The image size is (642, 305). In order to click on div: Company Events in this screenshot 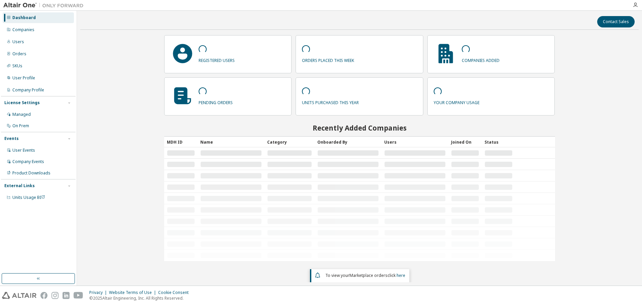, I will do `click(28, 162)`.